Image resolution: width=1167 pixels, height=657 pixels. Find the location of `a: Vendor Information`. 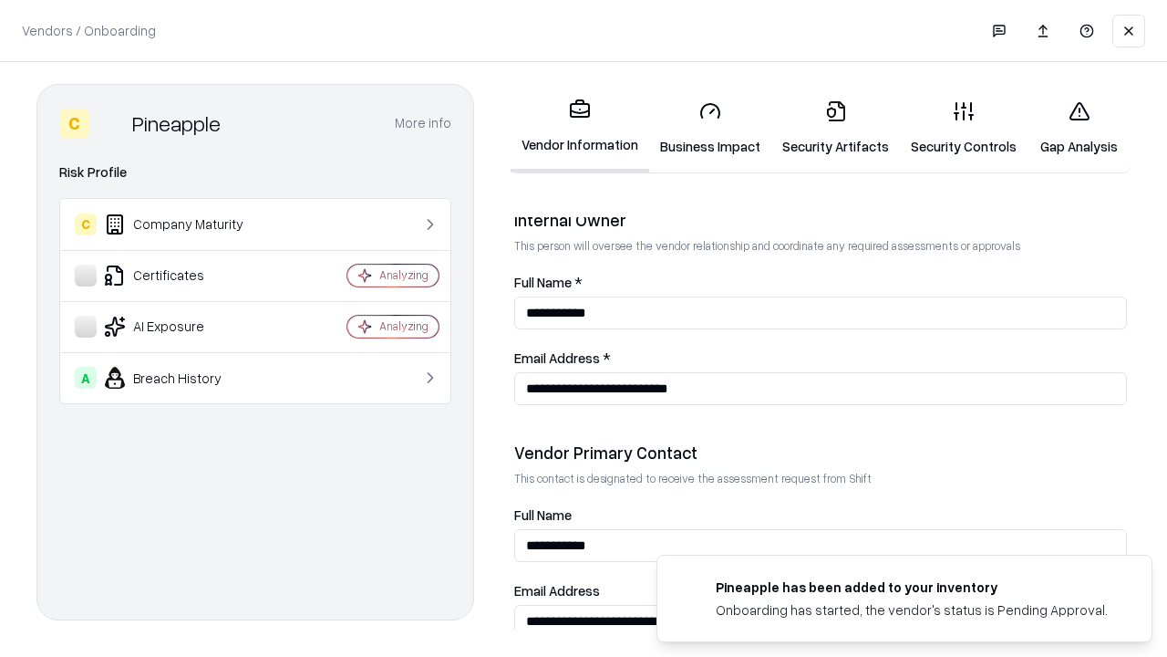

a: Vendor Information is located at coordinates (580, 128).